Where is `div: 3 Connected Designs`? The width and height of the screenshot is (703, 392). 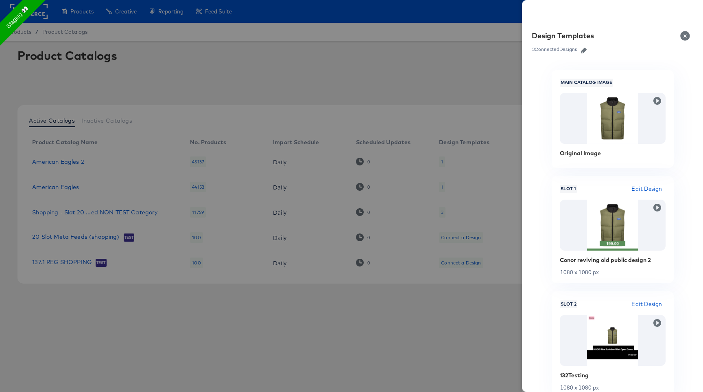
div: 3 Connected Designs is located at coordinates (555, 49).